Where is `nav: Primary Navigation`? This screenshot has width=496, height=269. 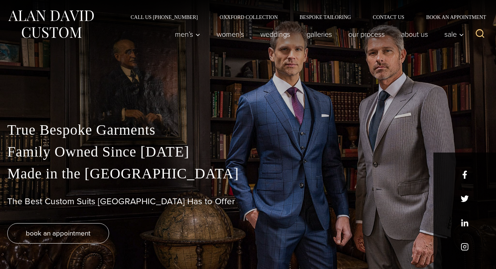
nav: Primary Navigation is located at coordinates (317, 34).